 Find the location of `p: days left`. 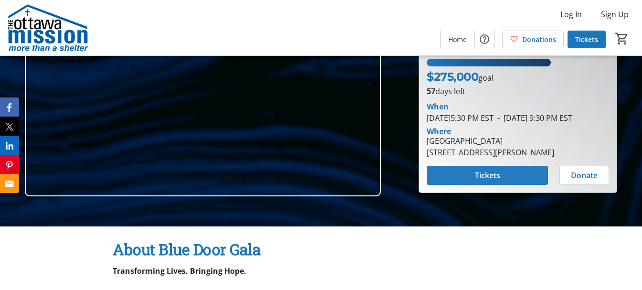

p: days left is located at coordinates (518, 91).